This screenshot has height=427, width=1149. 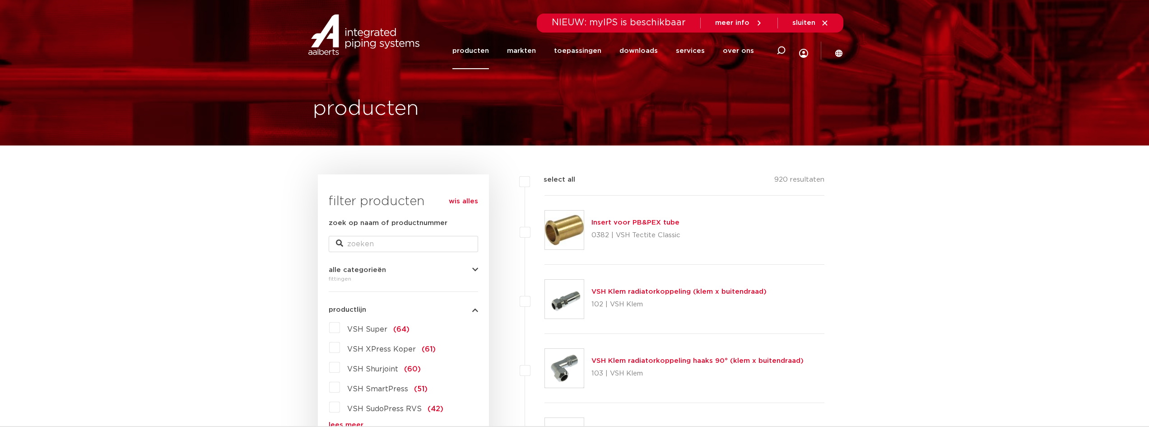 I want to click on p: 920 resultaten, so click(x=799, y=181).